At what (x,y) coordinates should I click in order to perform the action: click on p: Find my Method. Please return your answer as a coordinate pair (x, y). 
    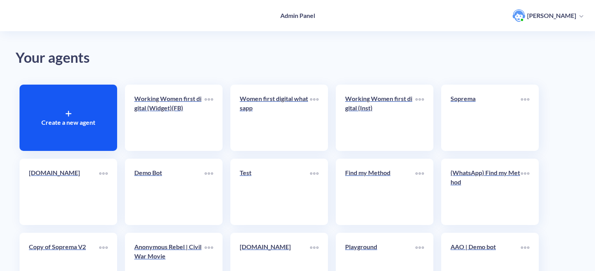
    Looking at the image, I should click on (380, 173).